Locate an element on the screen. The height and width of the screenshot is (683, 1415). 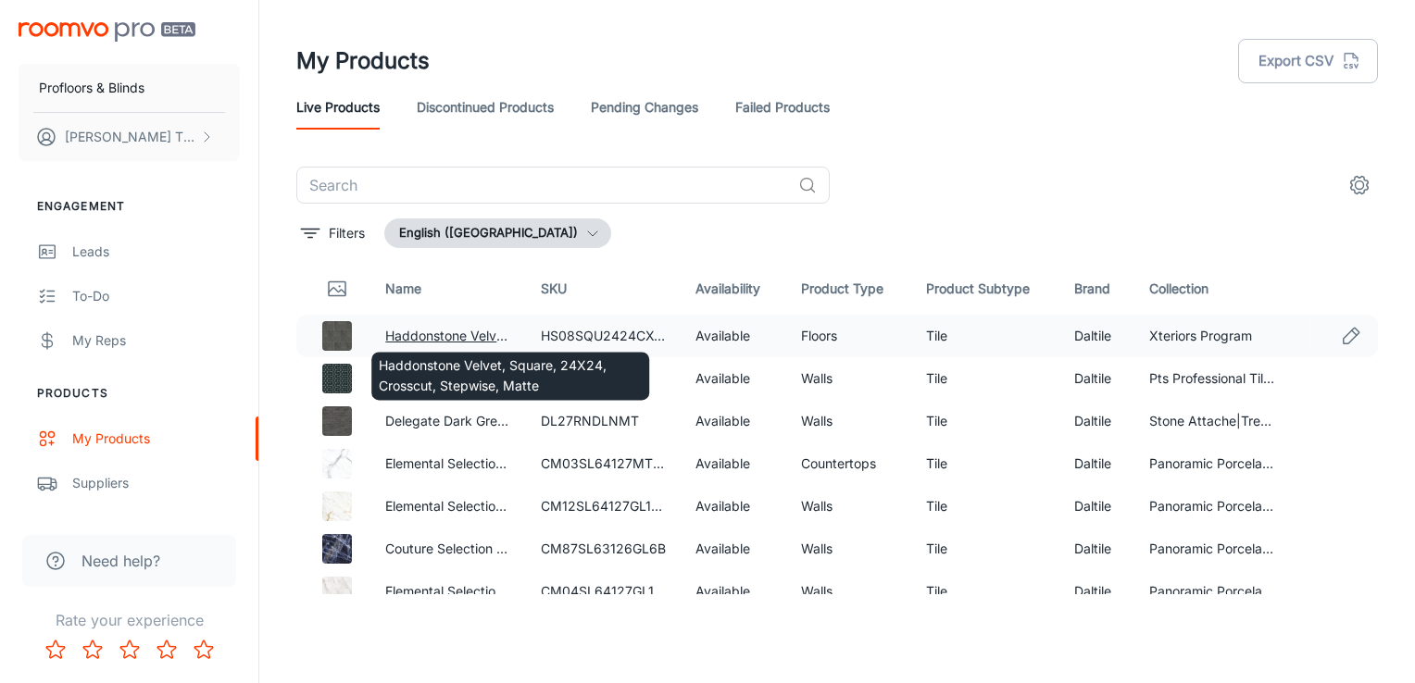
button: filter is located at coordinates (332, 233).